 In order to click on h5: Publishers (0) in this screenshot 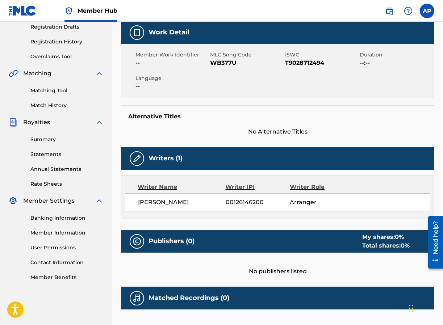, I will do `click(171, 241)`.